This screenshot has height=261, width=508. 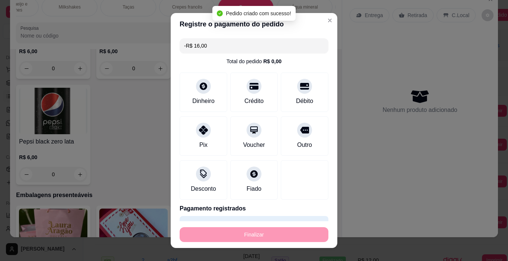 I want to click on div: Desconto, so click(x=203, y=189).